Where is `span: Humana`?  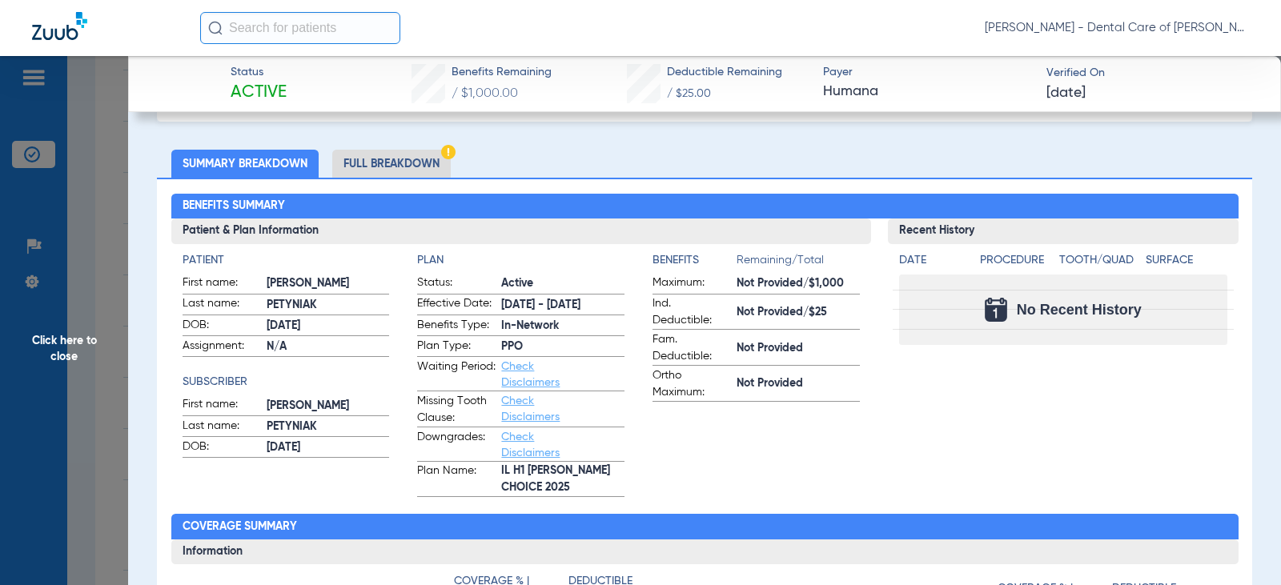 span: Humana is located at coordinates (927, 91).